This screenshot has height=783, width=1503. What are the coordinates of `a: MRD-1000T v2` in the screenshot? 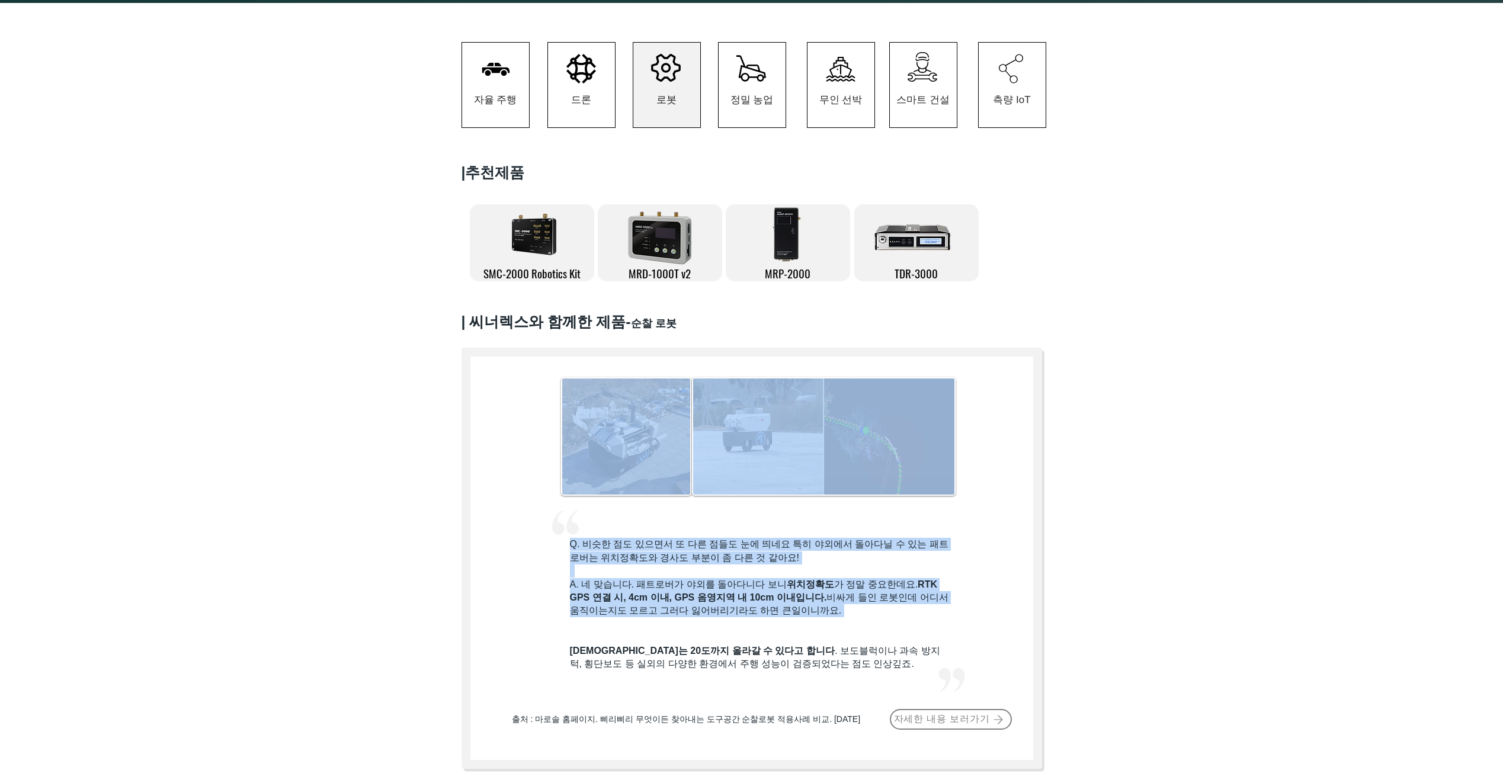 It's located at (660, 243).